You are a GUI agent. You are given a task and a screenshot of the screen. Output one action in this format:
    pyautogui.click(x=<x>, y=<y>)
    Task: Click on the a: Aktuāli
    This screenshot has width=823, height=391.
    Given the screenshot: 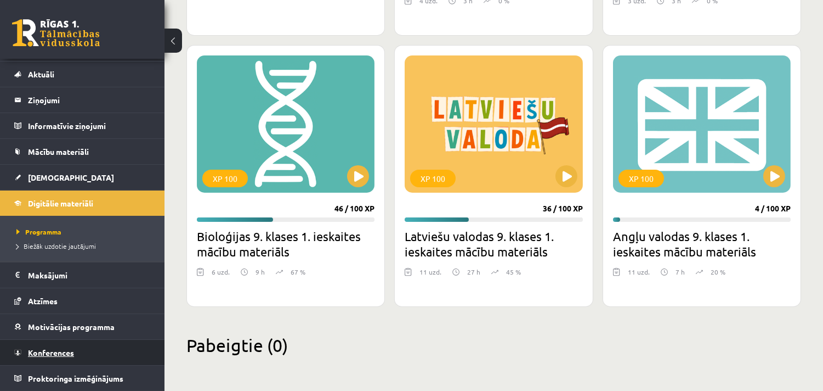 What is the action you would take?
    pyautogui.click(x=82, y=74)
    